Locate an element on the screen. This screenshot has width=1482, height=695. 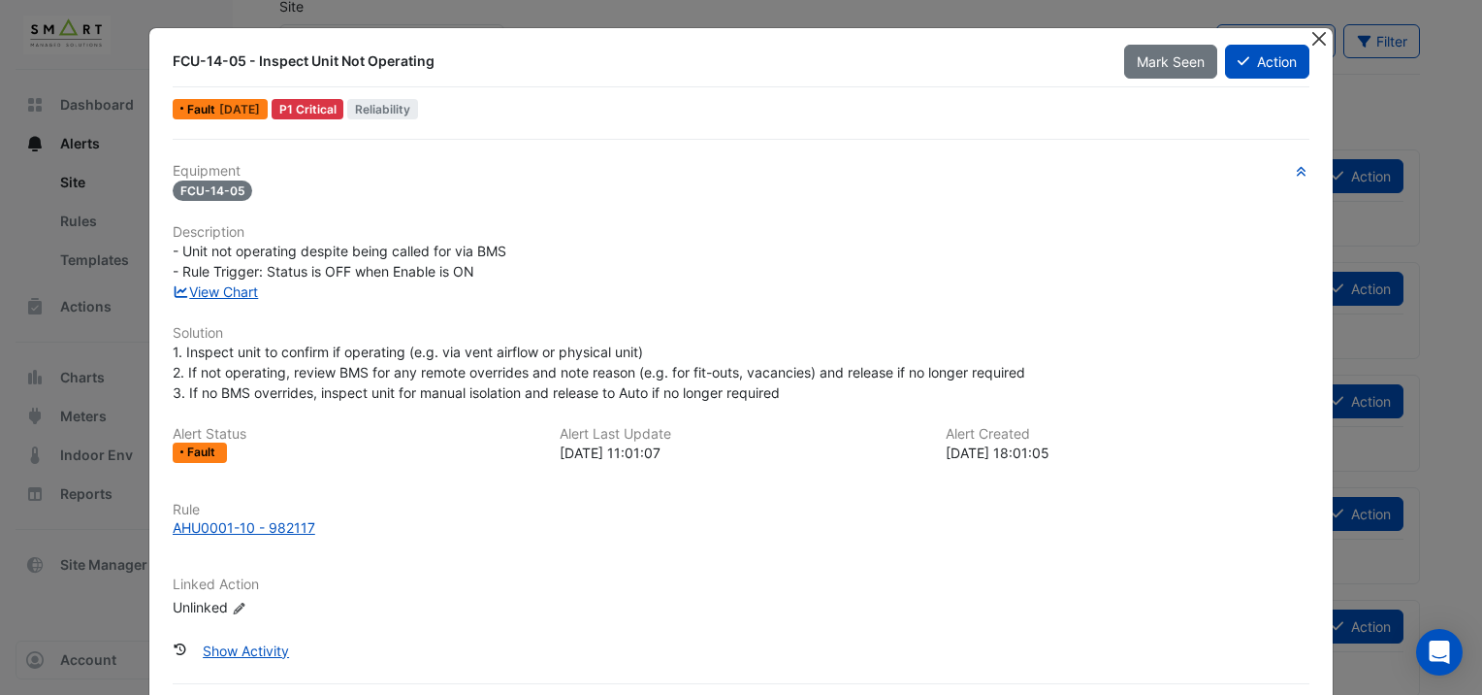
h6: Alert Status is located at coordinates (354, 434).